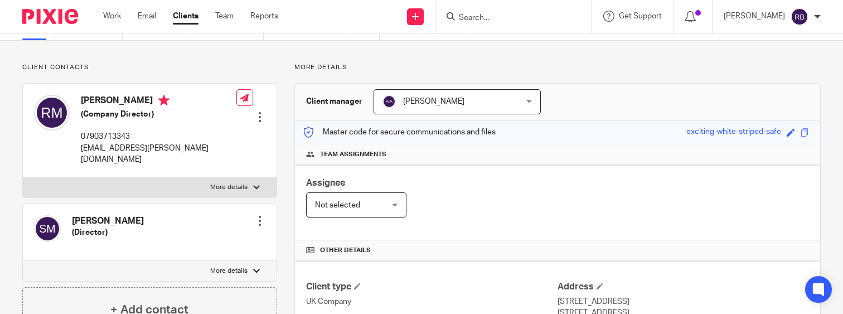 Image resolution: width=843 pixels, height=314 pixels. I want to click on span: Other details, so click(345, 250).